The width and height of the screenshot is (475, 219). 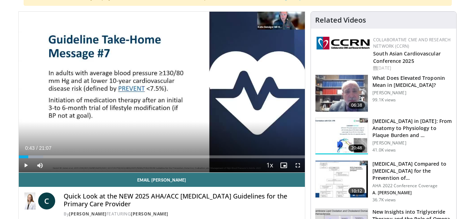 What do you see at coordinates (26, 165) in the screenshot?
I see `button: Play` at bounding box center [26, 165].